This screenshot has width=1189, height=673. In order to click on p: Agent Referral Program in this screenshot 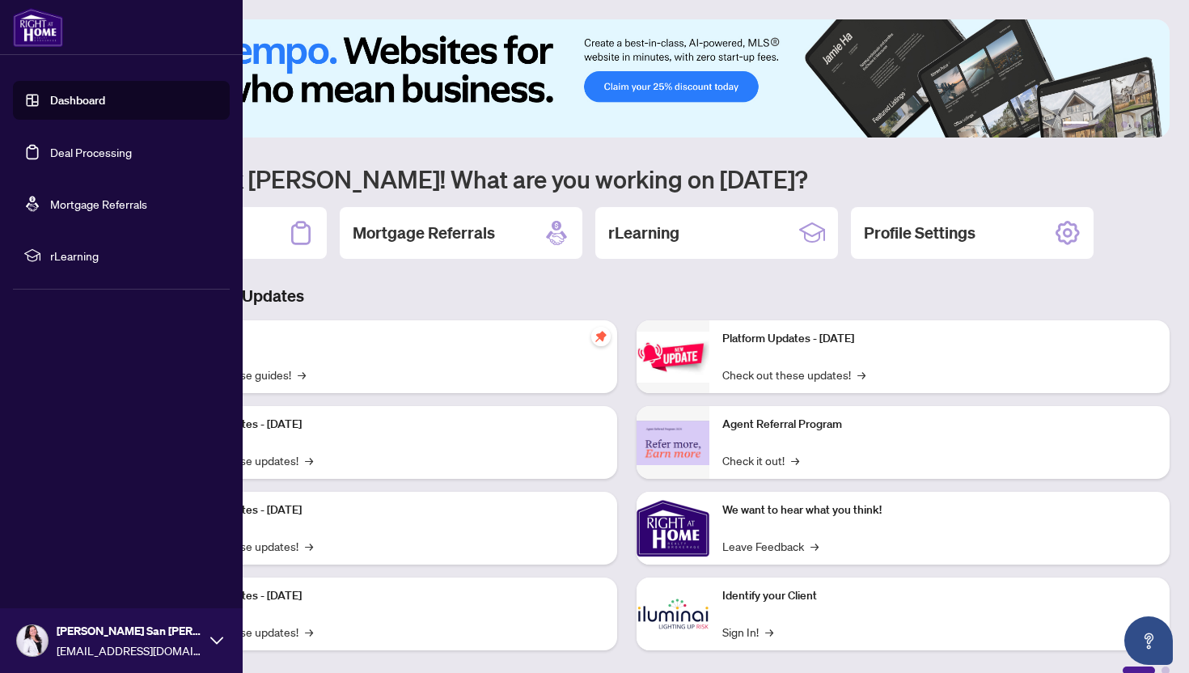, I will do `click(939, 425)`.